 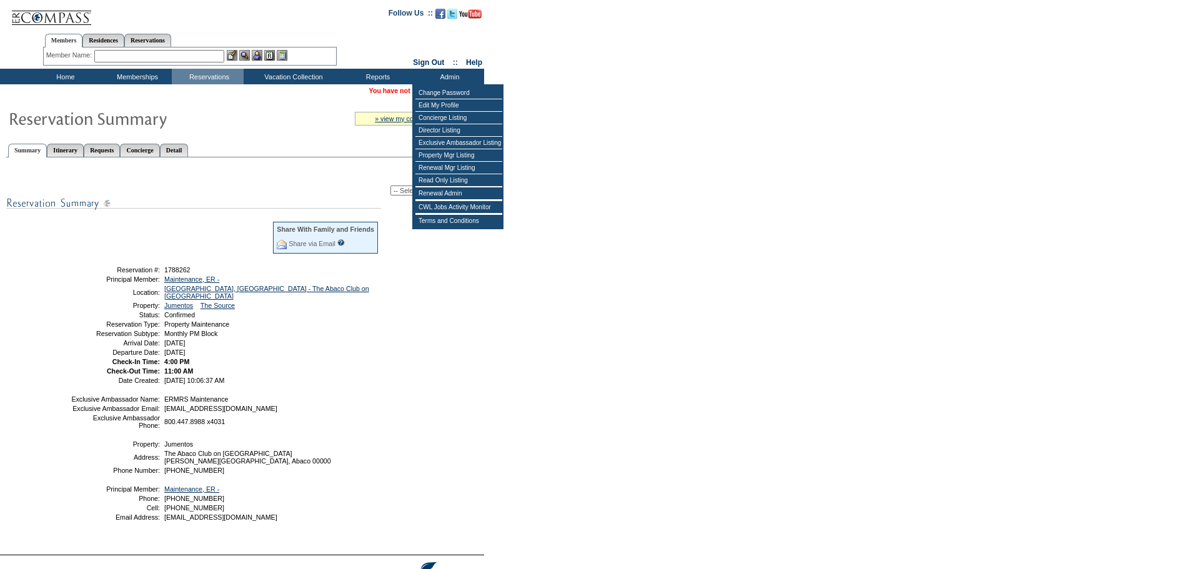 What do you see at coordinates (179, 444) in the screenshot?
I see `span: Jumentos` at bounding box center [179, 444].